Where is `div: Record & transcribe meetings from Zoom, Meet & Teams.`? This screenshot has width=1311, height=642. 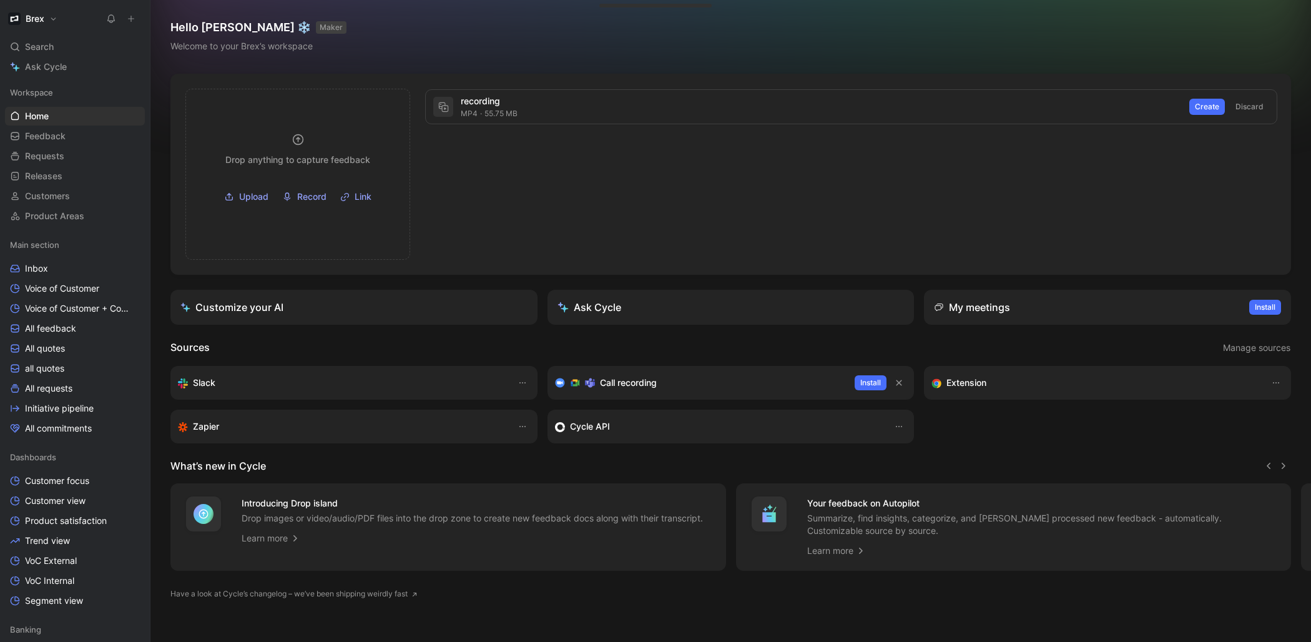
div: Record & transcribe meetings from Zoom, Meet & Teams. is located at coordinates (700, 383).